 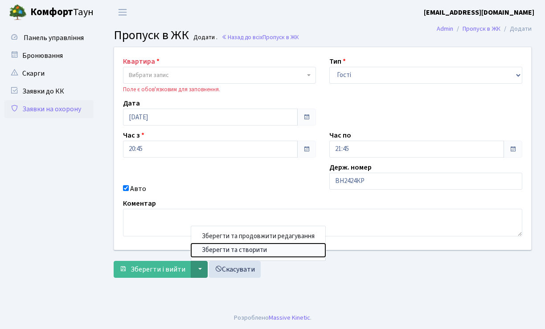 I want to click on input: AA0001AA, so click(x=425, y=181).